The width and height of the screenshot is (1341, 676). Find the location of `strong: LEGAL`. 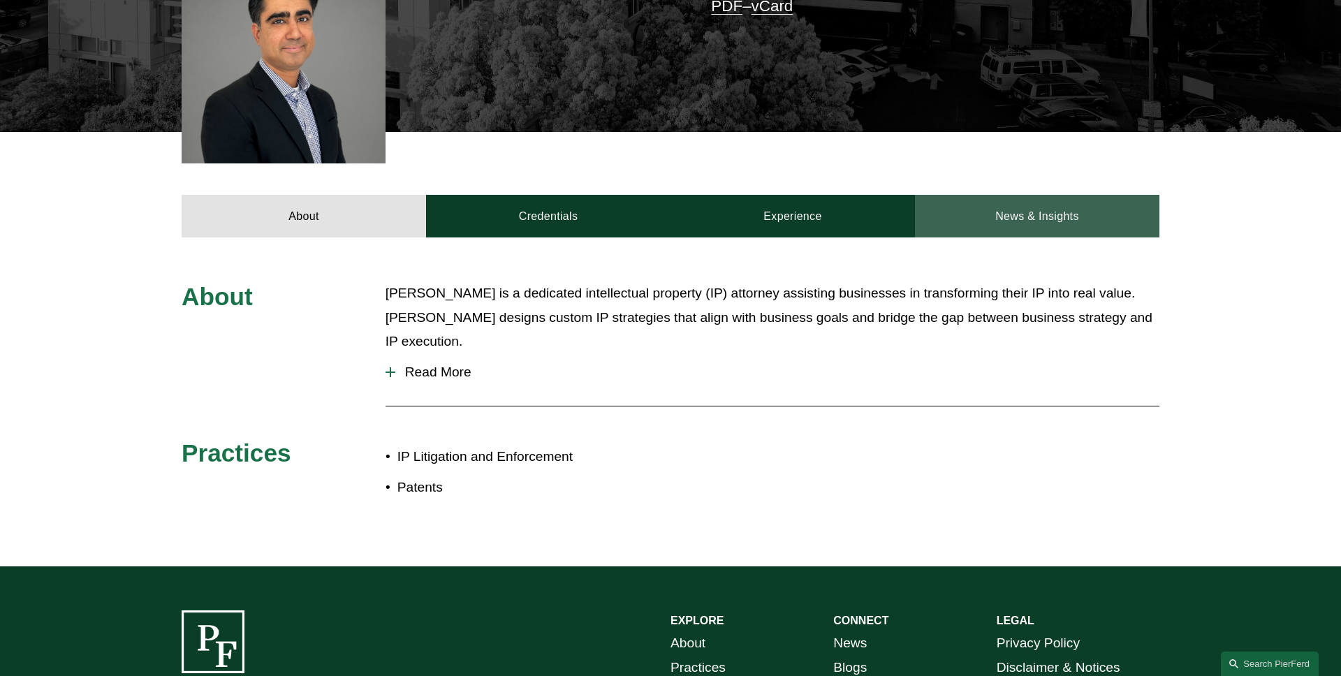

strong: LEGAL is located at coordinates (1015, 620).